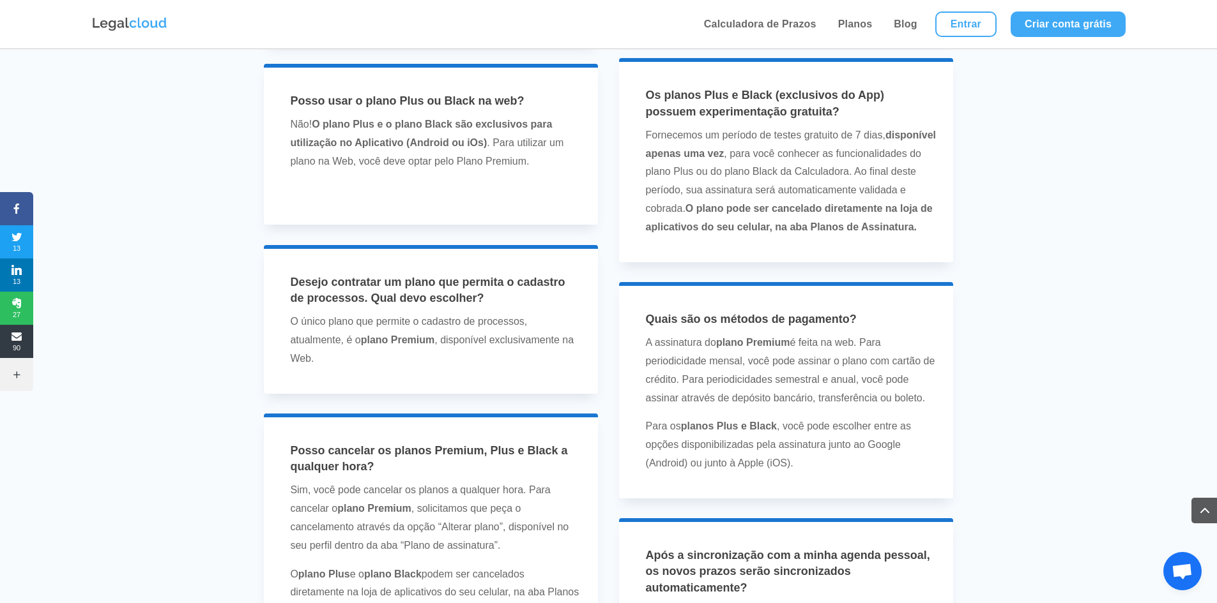 The image size is (1217, 603). I want to click on strong: plano Plus, so click(324, 574).